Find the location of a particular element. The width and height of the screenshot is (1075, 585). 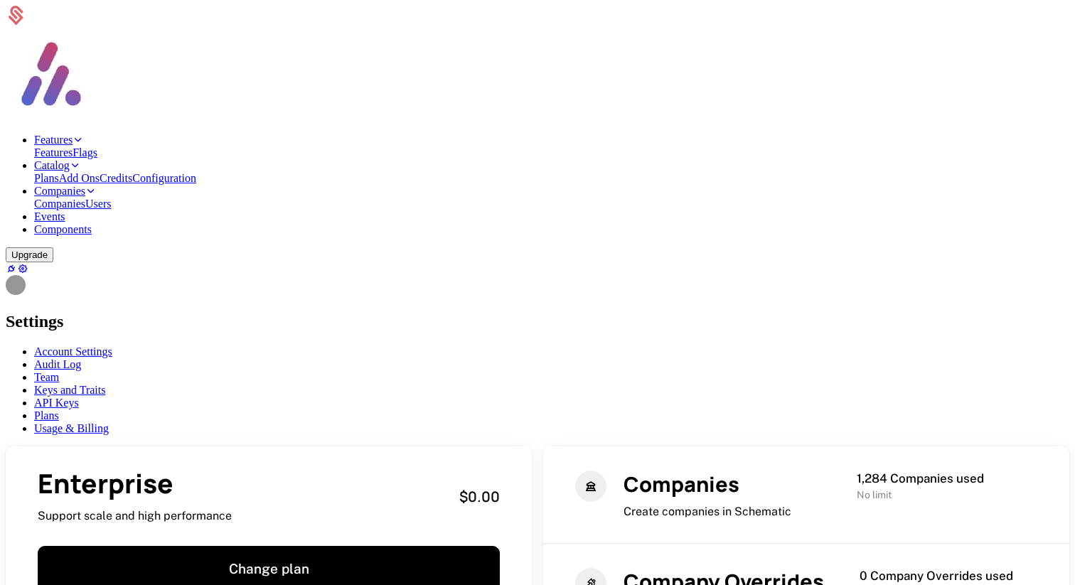

span: Keys and Traits is located at coordinates (70, 390).